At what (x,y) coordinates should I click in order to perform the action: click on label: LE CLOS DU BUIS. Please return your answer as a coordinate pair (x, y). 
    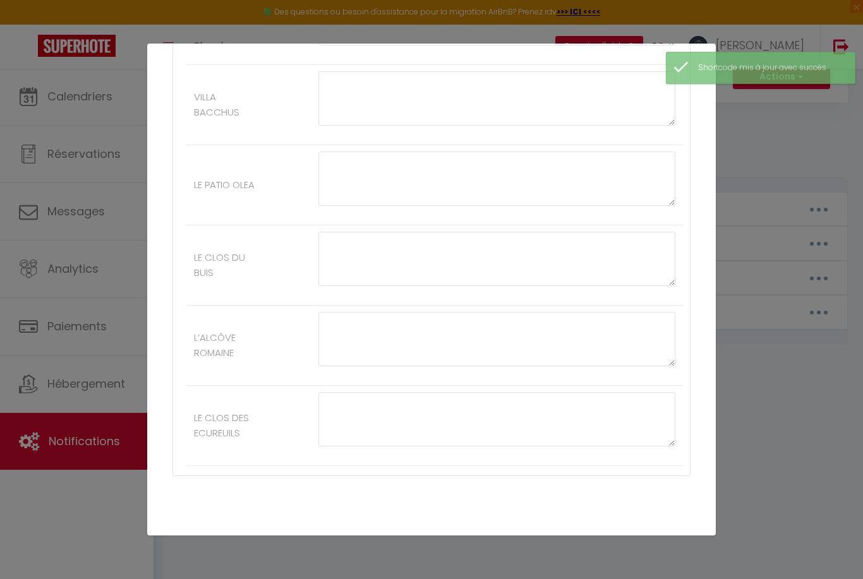
    Looking at the image, I should click on (227, 265).